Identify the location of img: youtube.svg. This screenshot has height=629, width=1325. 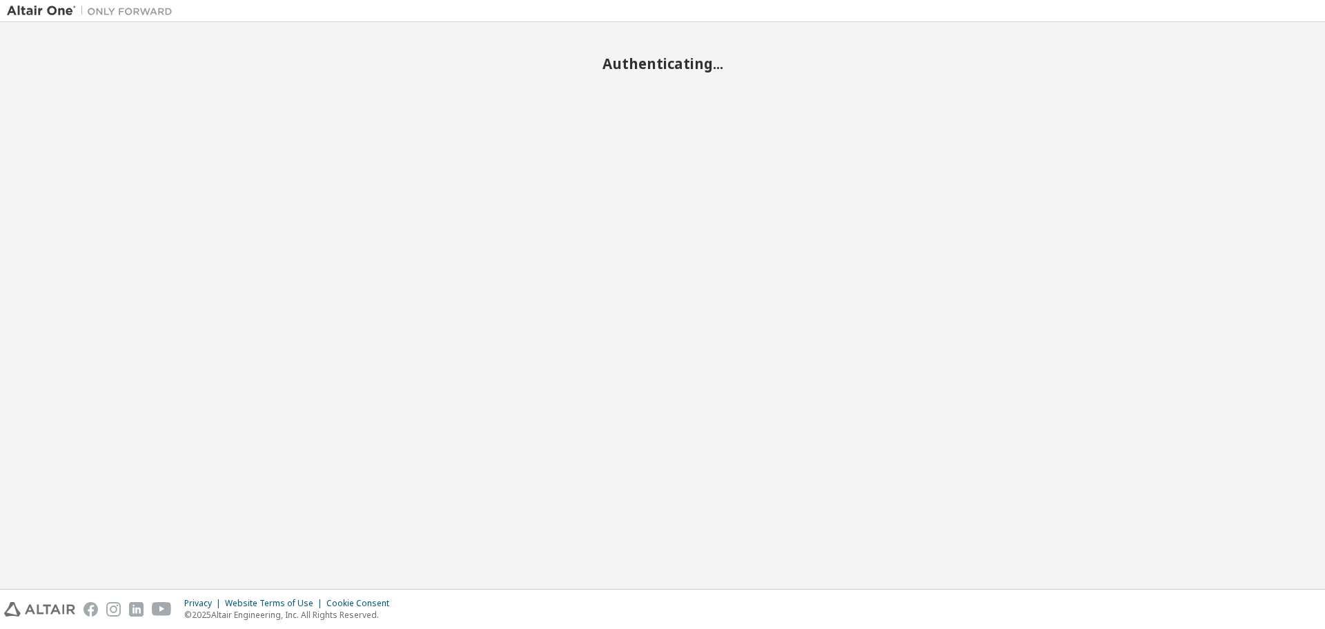
(161, 609).